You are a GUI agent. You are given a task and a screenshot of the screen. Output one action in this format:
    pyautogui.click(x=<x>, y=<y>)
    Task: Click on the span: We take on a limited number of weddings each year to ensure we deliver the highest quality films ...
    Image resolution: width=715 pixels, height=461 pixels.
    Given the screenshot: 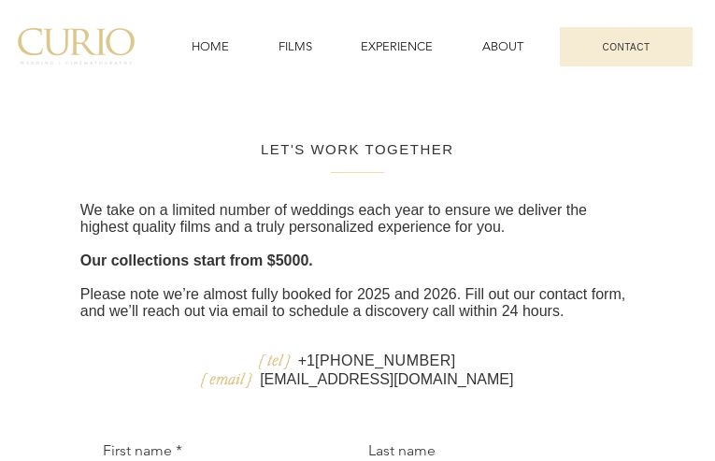 What is the action you would take?
    pyautogui.click(x=334, y=218)
    